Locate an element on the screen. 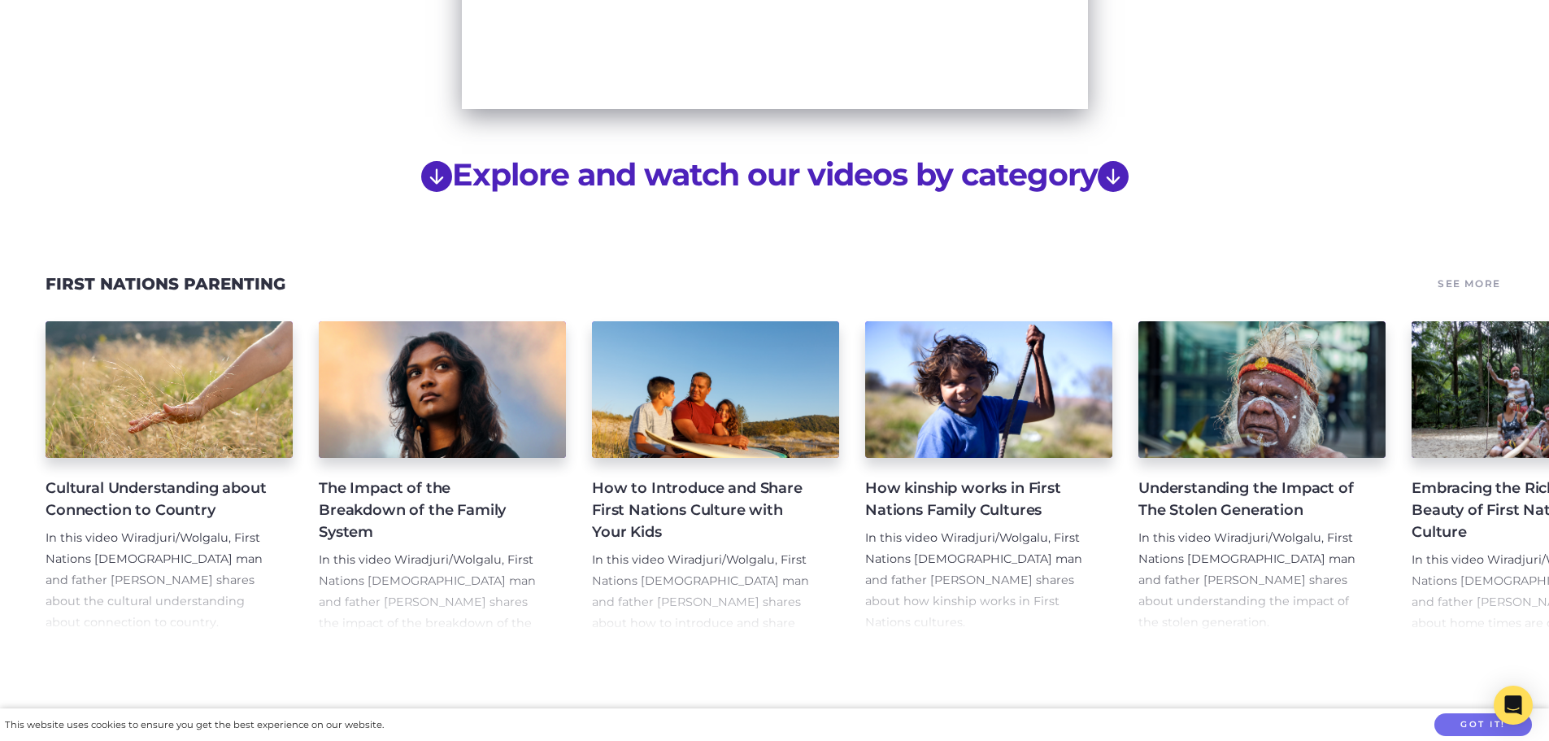 The height and width of the screenshot is (741, 1549). a: Cultural Understanding about Connection to Country In this video Wiradjuri/Wolgalu, First Nations... is located at coordinates (169, 477).